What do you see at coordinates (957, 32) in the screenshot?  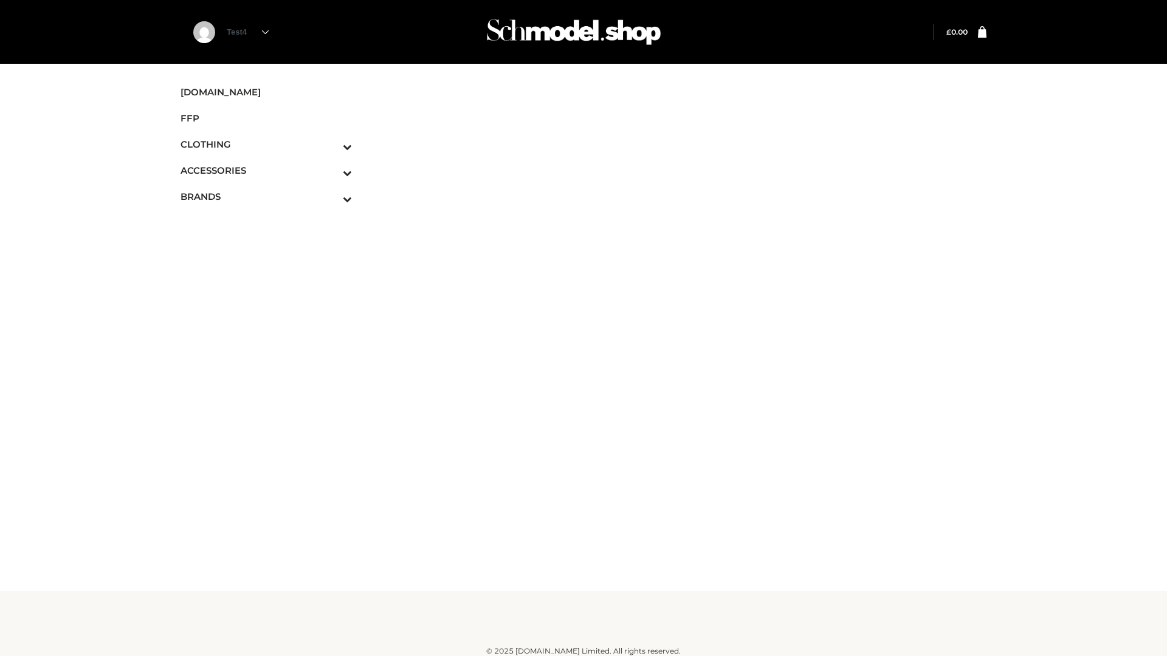 I see `a: £0.00` at bounding box center [957, 32].